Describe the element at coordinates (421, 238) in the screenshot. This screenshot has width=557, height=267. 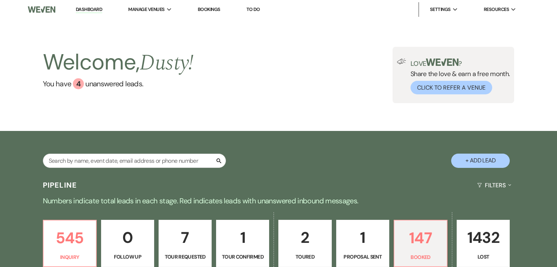
I see `p: 147` at that location.